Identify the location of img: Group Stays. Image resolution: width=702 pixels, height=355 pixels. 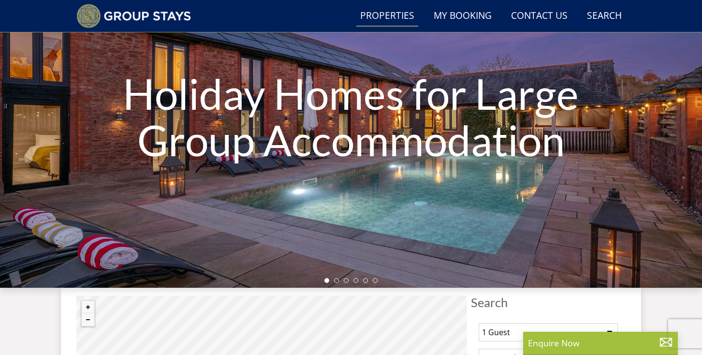
(133, 16).